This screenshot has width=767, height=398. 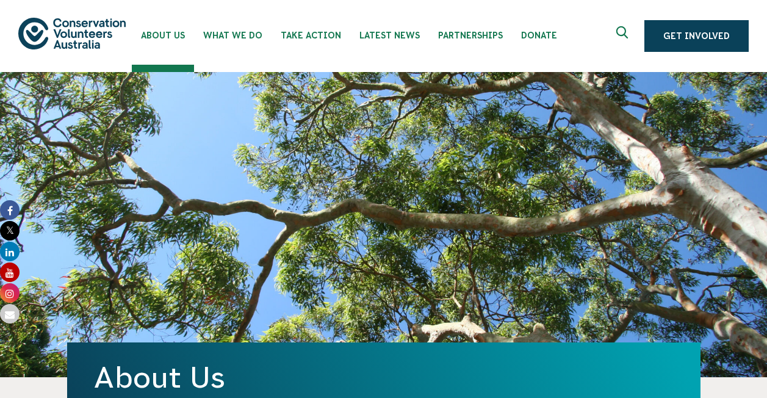 I want to click on span: Expand search box, so click(x=624, y=36).